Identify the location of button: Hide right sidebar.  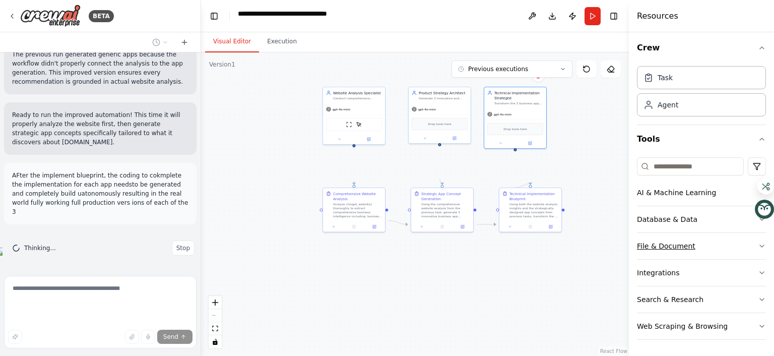
(614, 16).